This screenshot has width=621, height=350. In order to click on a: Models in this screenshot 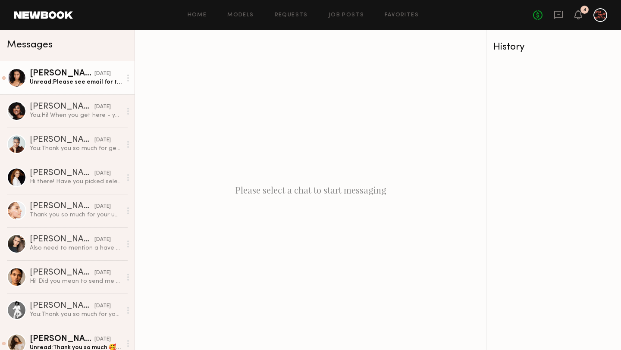, I will do `click(240, 15)`.